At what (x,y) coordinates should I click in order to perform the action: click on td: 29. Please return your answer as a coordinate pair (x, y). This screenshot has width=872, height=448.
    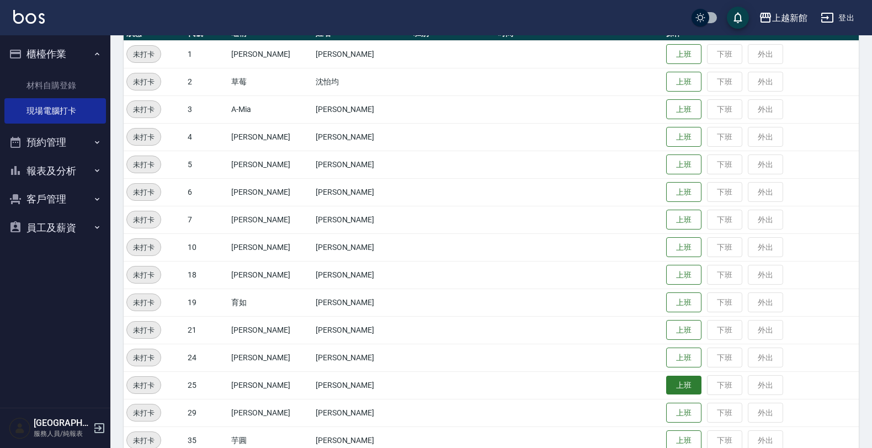
    Looking at the image, I should click on (206, 413).